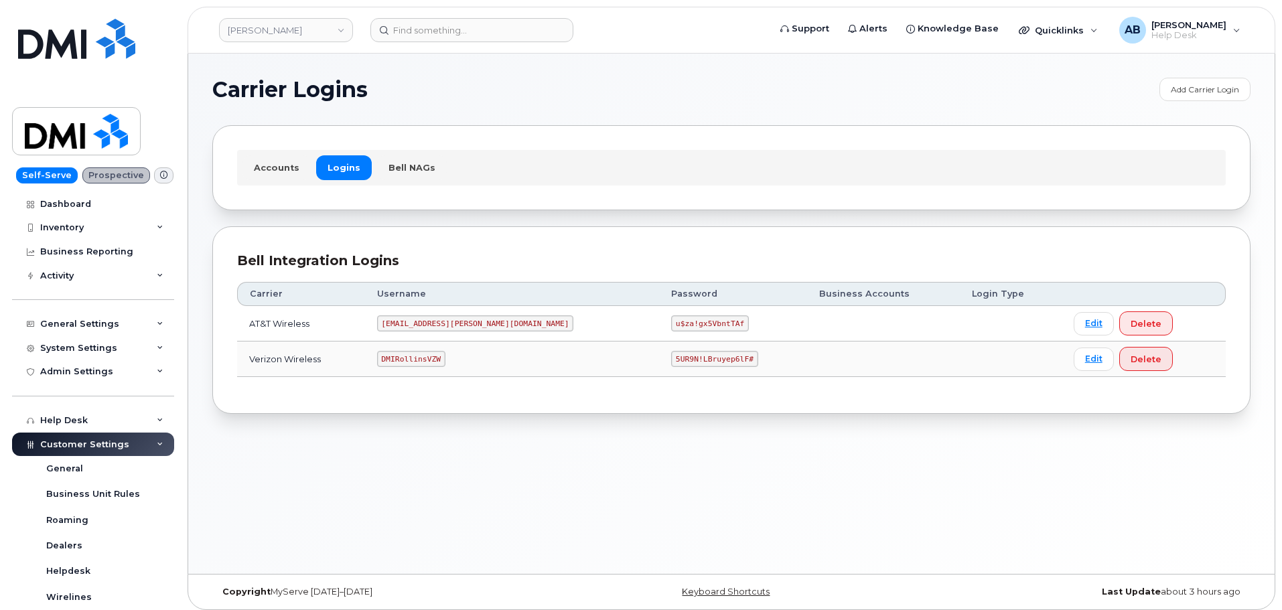 The width and height of the screenshot is (1282, 610). What do you see at coordinates (246, 591) in the screenshot?
I see `strong: Copyright` at bounding box center [246, 591].